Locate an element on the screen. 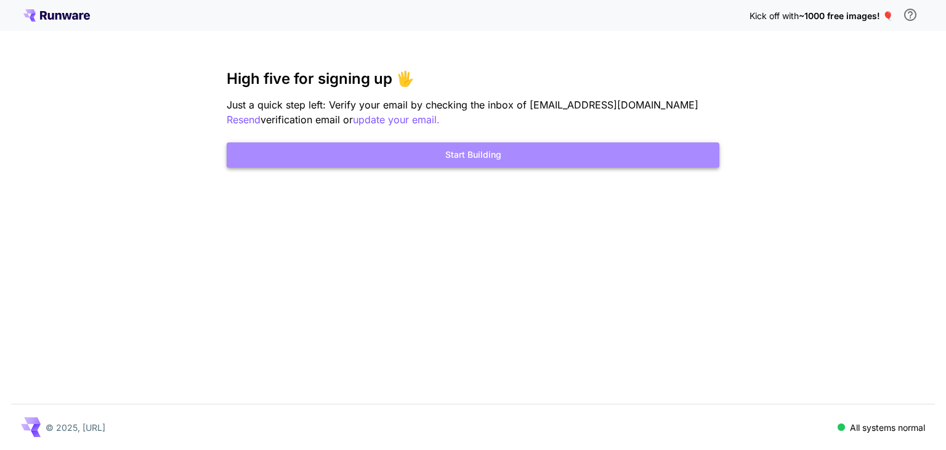  span: Kick off with is located at coordinates (774, 15).